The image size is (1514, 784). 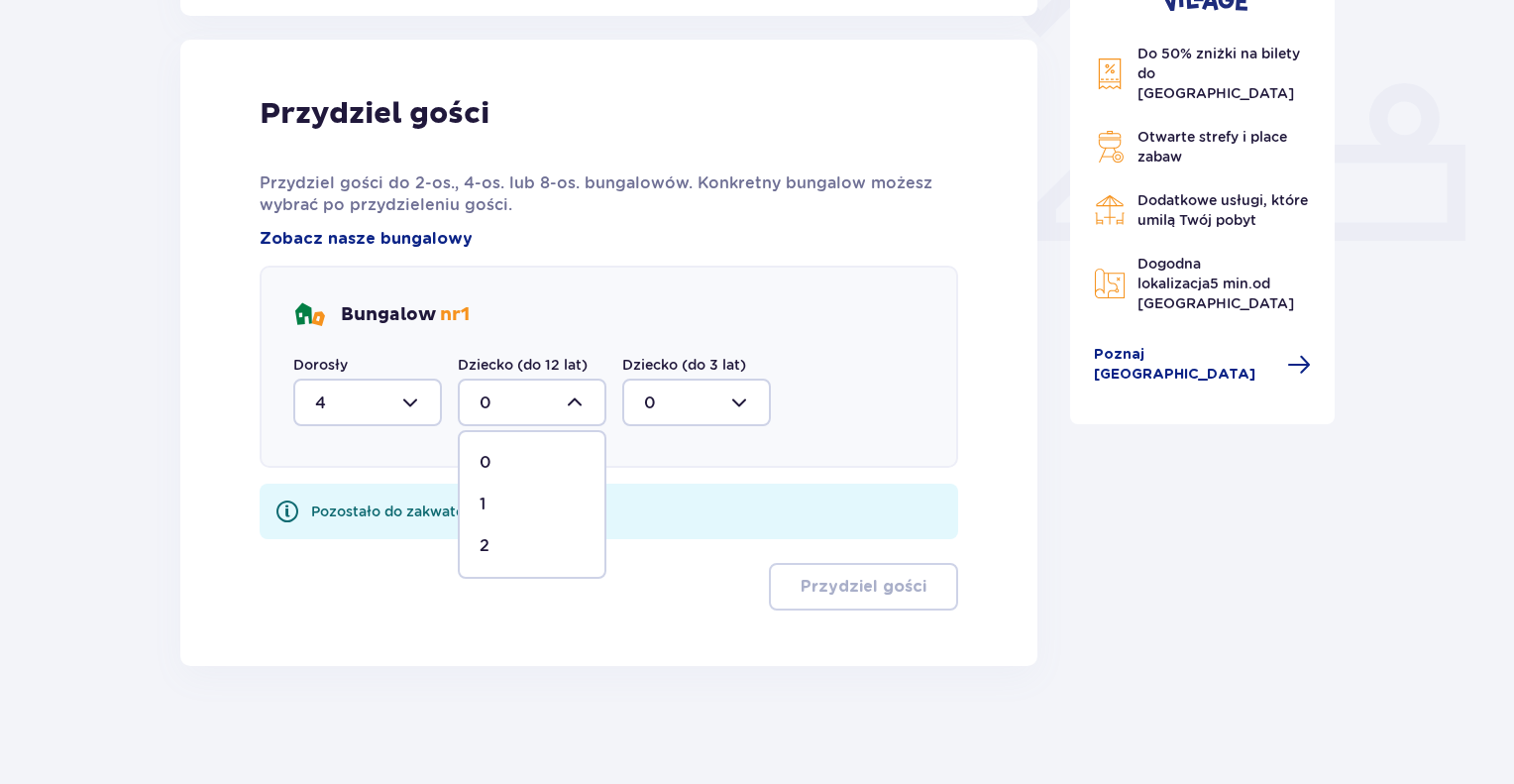 I want to click on p: 1, so click(x=483, y=504).